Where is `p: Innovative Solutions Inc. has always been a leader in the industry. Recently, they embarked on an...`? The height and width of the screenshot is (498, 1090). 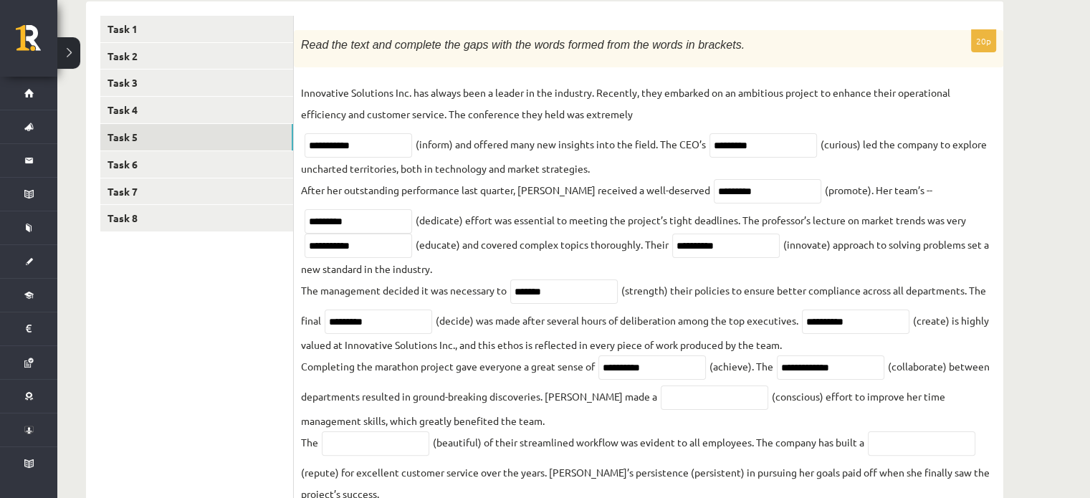 p: Innovative Solutions Inc. has always been a leader in the industry. Recently, they embarked on an... is located at coordinates (649, 103).